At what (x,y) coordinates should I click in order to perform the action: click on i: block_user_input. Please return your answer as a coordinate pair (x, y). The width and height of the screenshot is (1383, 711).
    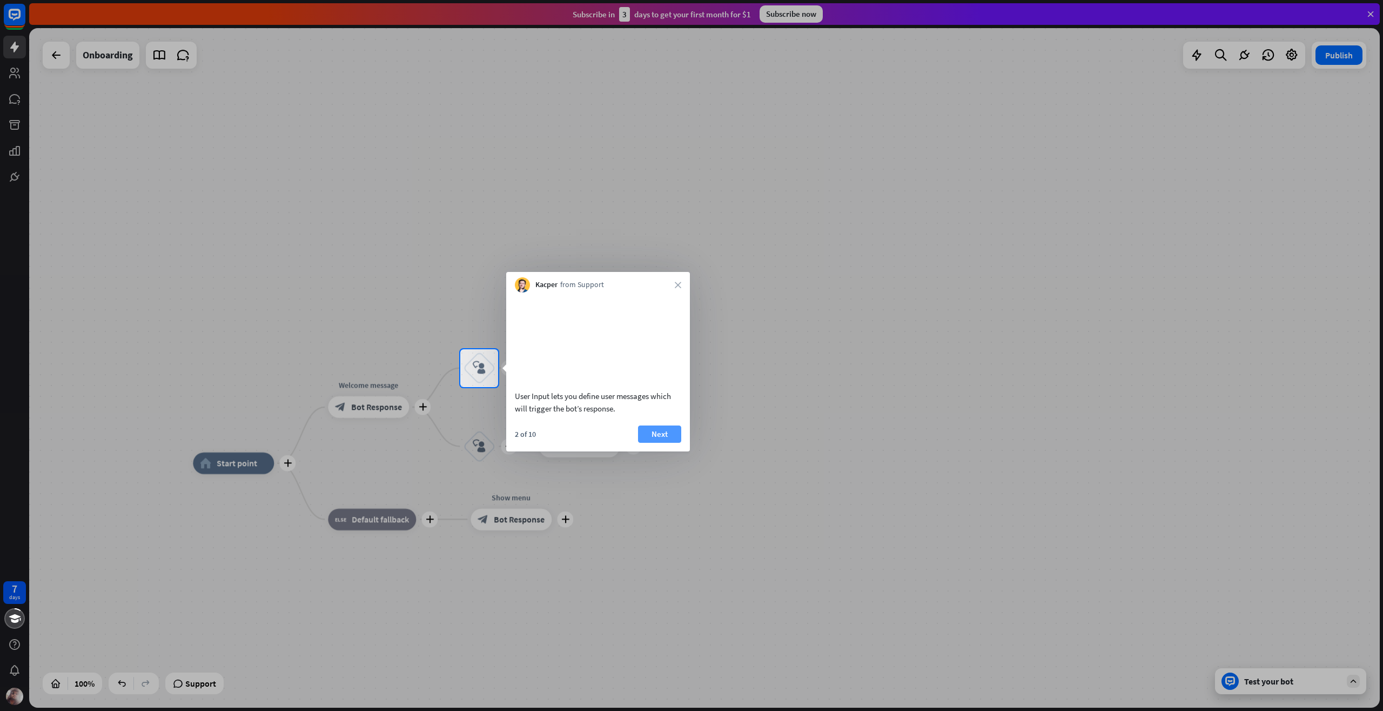
    Looking at the image, I should click on (479, 368).